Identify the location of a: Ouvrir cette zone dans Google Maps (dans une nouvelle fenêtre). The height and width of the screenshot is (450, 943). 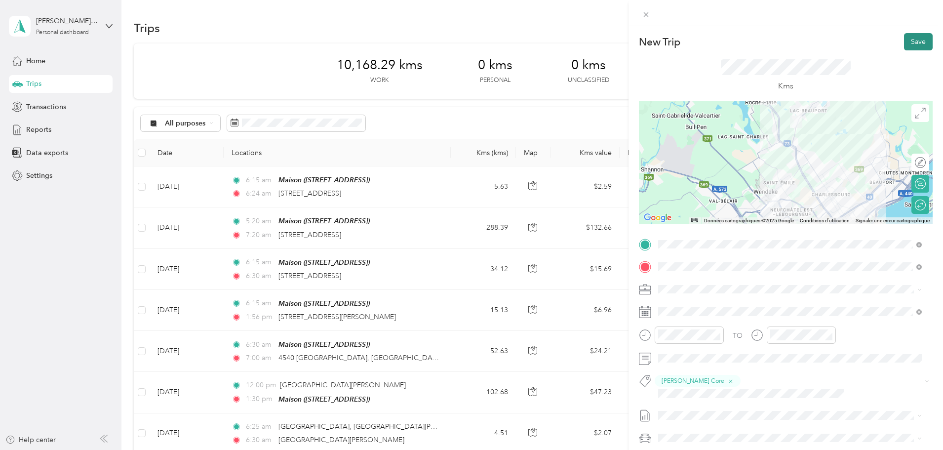
(658, 218).